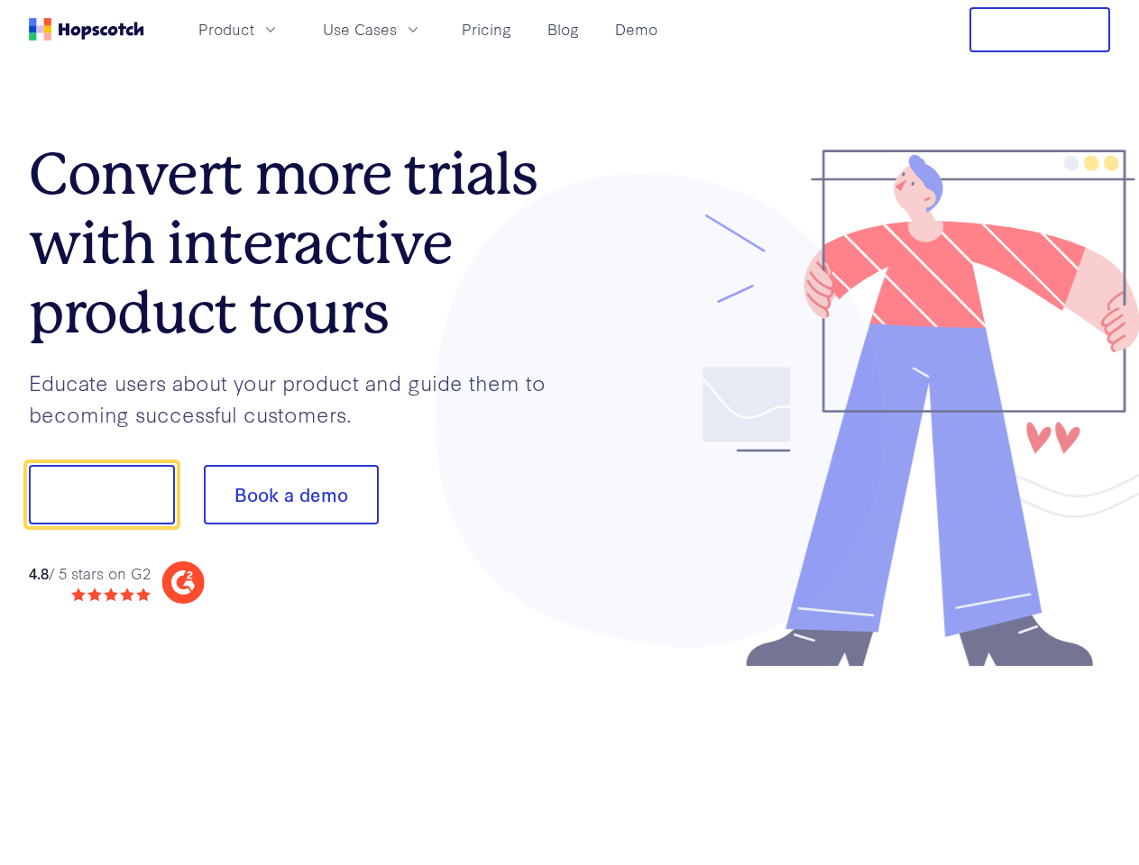 Image resolution: width=1139 pixels, height=865 pixels. Describe the element at coordinates (87, 29) in the screenshot. I see `a: Home` at that location.